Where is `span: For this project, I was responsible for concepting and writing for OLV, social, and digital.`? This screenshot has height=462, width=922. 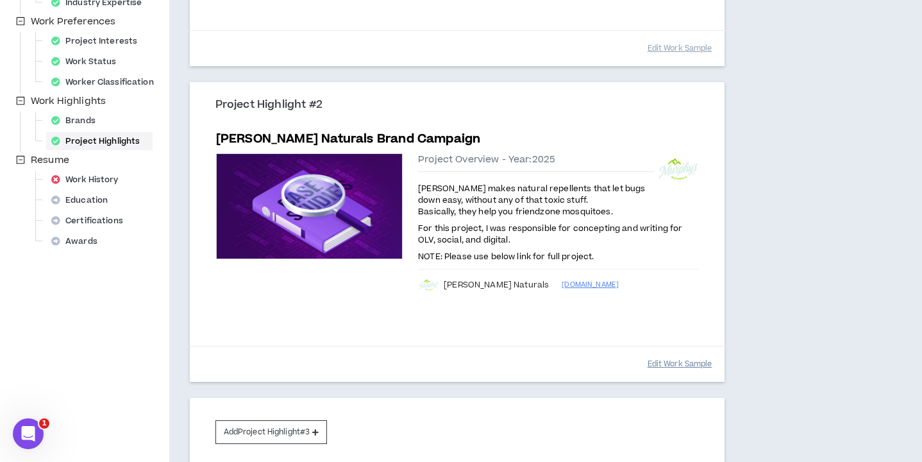 span: For this project, I was responsible for concepting and writing for OLV, social, and digital. is located at coordinates (550, 234).